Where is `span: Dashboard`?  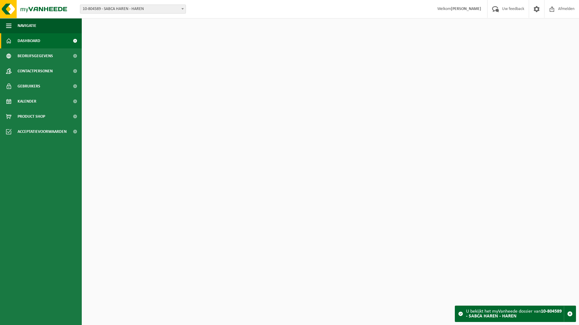 span: Dashboard is located at coordinates (29, 41).